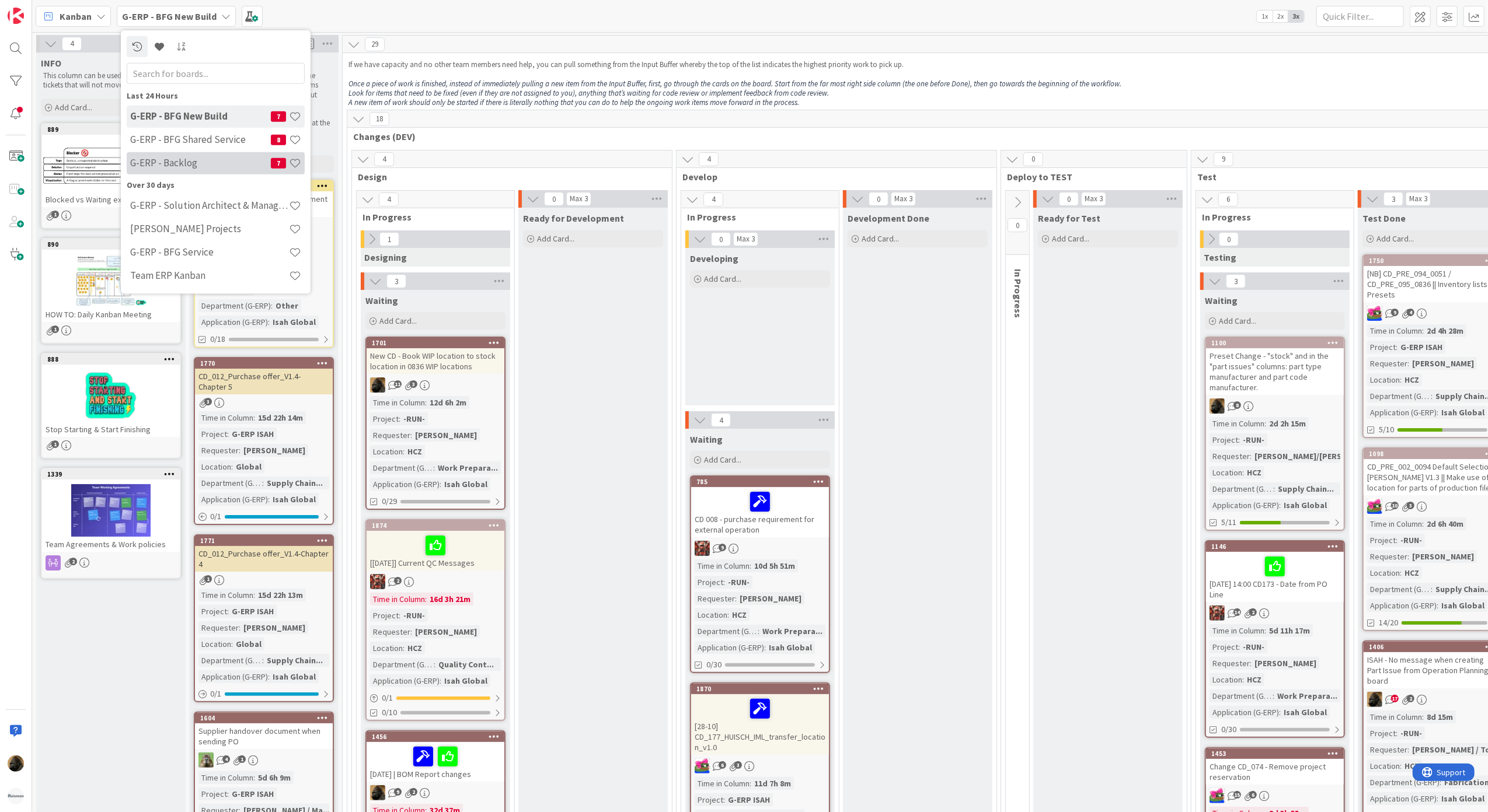  Describe the element at coordinates (206, 760) in the screenshot. I see `img: TT` at that location.